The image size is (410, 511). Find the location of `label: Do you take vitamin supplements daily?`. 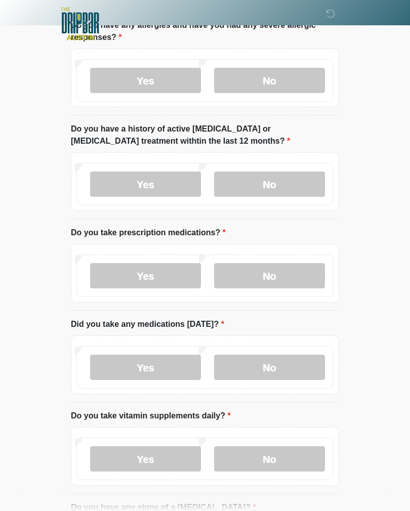

label: Do you take vitamin supplements daily? is located at coordinates (151, 417).